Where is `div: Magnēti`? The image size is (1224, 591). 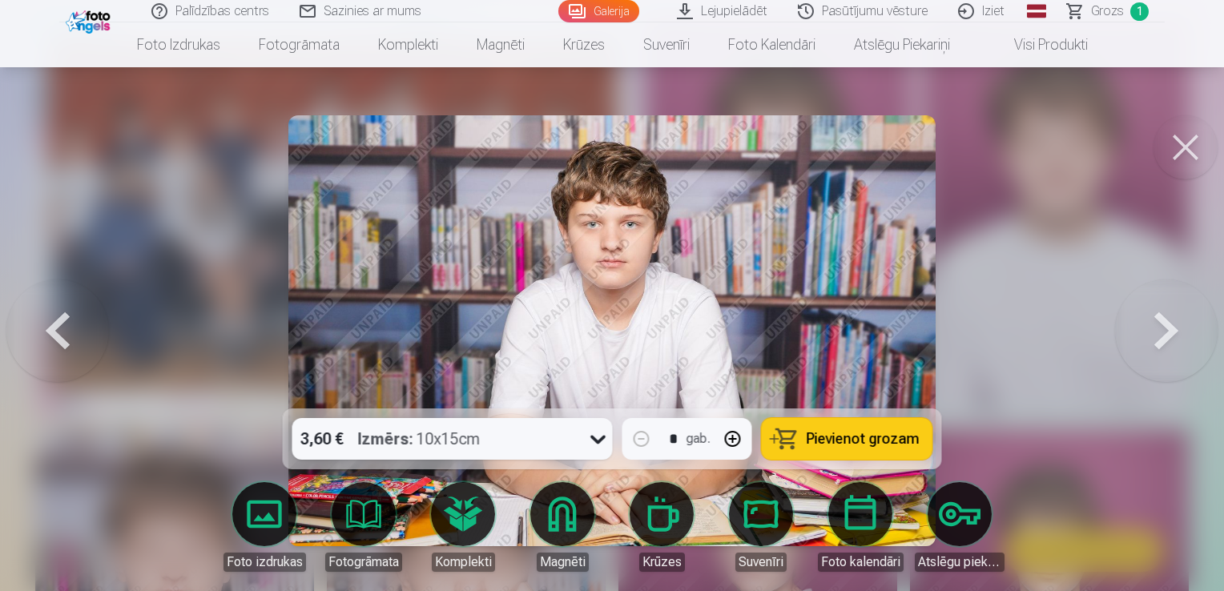
div: Magnēti is located at coordinates (562, 562).